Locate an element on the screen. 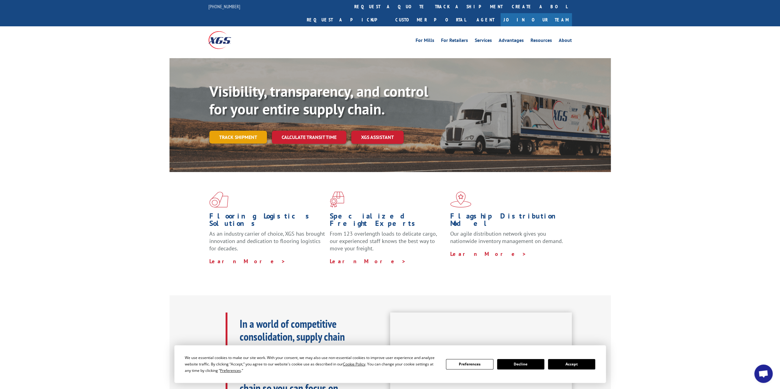 This screenshot has height=389, width=780. div: Cookie Consent Prompt is located at coordinates (390, 364).